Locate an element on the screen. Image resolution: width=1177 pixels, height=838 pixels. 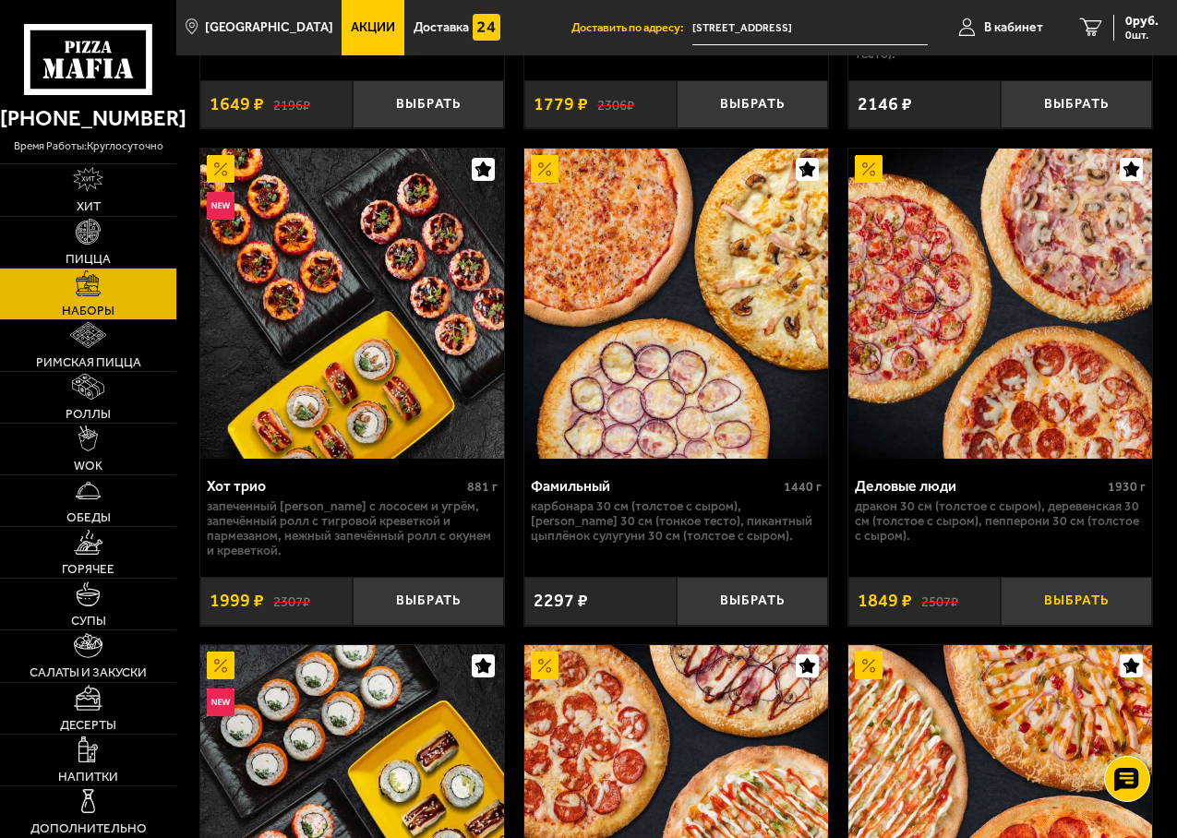
span: Пицца is located at coordinates (88, 259).